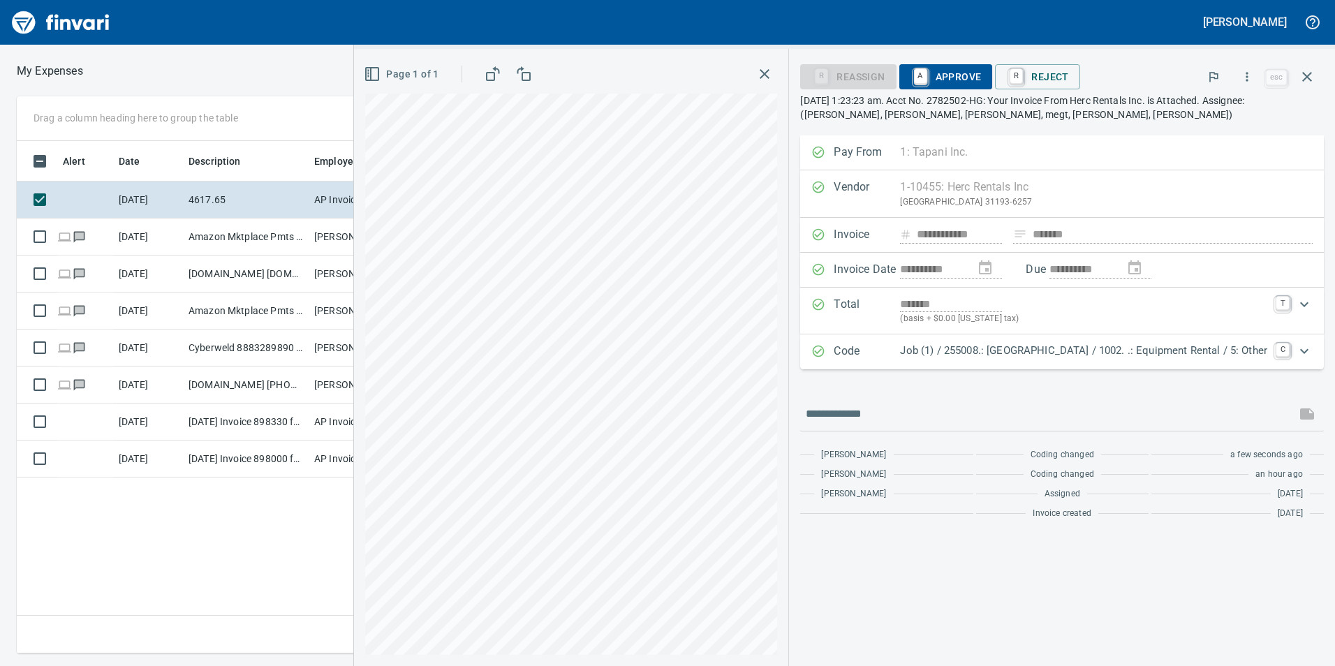 This screenshot has height=666, width=1335. I want to click on p: Drag a column heading here to group the table, so click(135, 118).